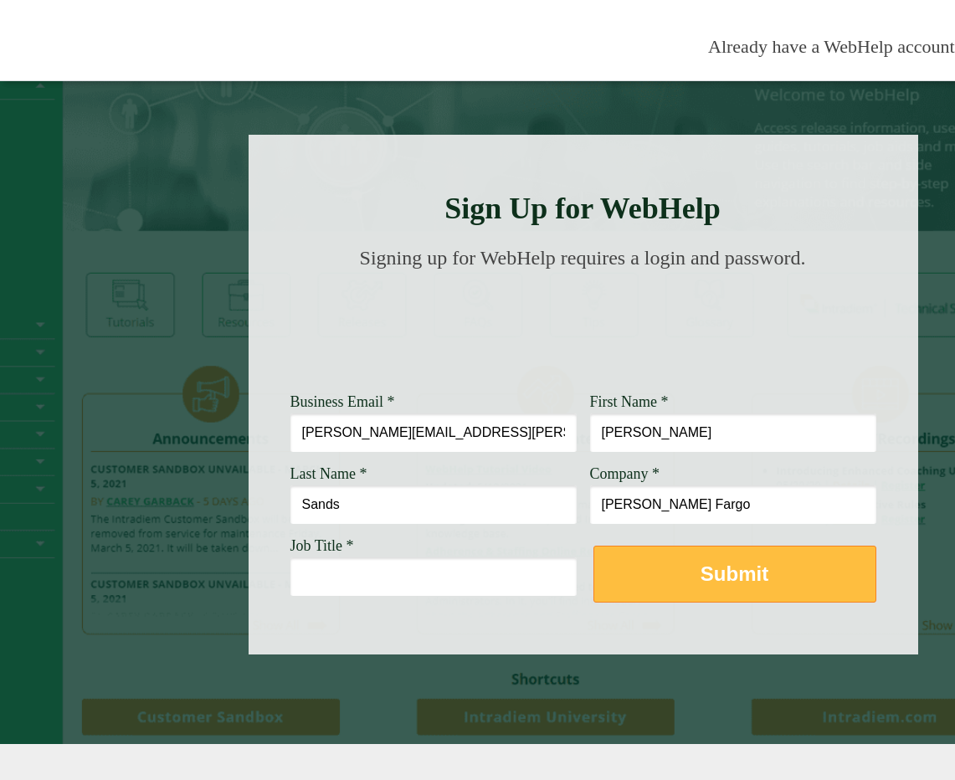 The height and width of the screenshot is (780, 955). What do you see at coordinates (322, 546) in the screenshot?
I see `span: Job Title *` at bounding box center [322, 546].